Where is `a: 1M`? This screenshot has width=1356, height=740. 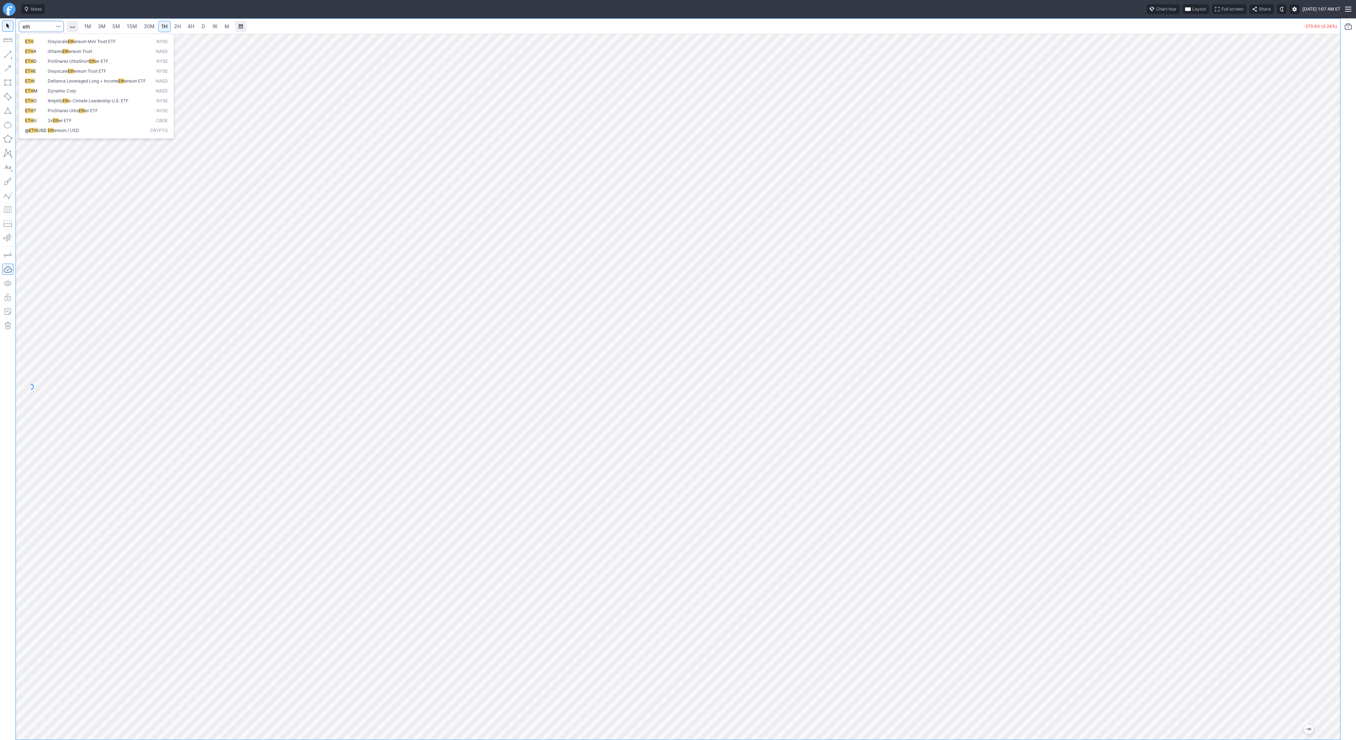 a: 1M is located at coordinates (88, 26).